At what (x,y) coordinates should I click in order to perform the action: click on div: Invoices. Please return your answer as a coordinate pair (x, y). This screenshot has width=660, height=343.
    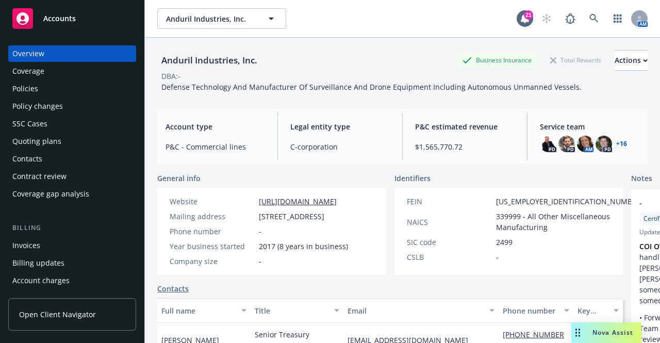
    Looking at the image, I should click on (26, 246).